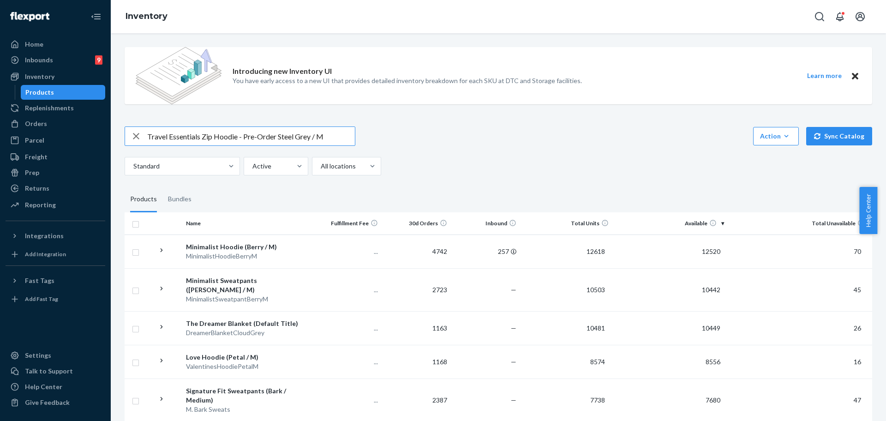 This screenshot has width=886, height=421. Describe the element at coordinates (711, 328) in the screenshot. I see `span: 10449` at that location.